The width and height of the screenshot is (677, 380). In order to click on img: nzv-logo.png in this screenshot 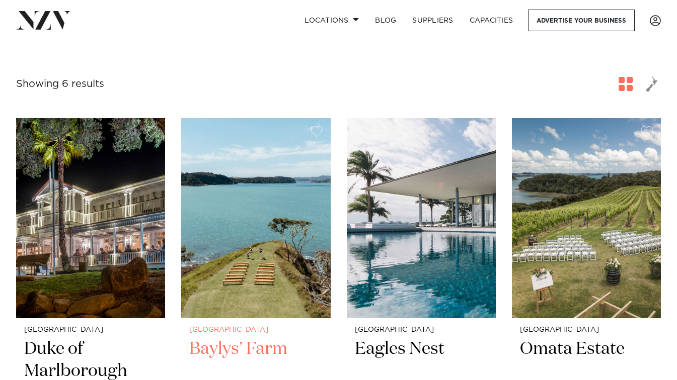, I will do `click(43, 20)`.